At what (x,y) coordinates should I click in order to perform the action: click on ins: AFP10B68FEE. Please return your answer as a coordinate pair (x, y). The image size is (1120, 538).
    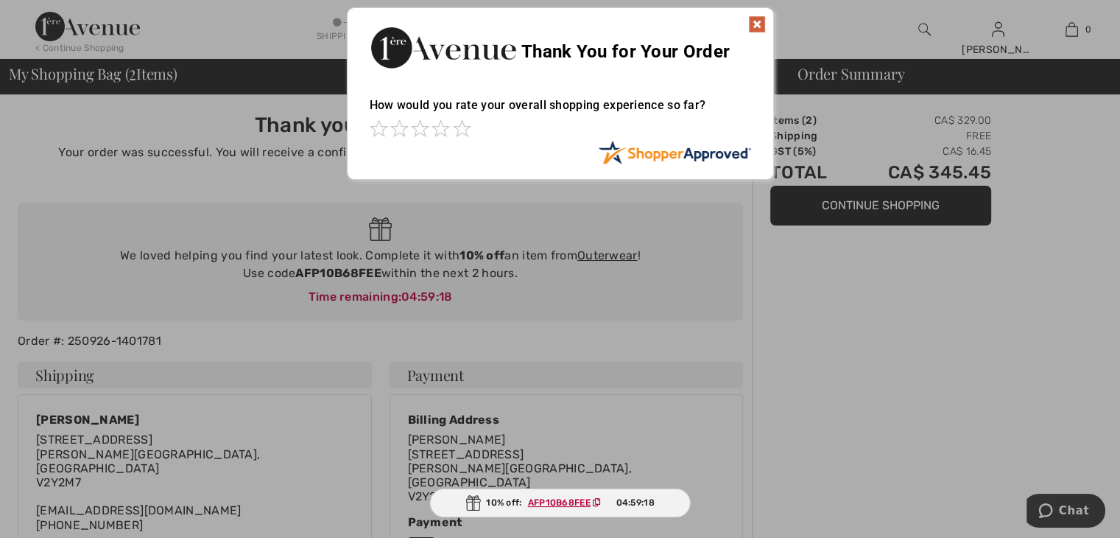
    Looking at the image, I should click on (559, 502).